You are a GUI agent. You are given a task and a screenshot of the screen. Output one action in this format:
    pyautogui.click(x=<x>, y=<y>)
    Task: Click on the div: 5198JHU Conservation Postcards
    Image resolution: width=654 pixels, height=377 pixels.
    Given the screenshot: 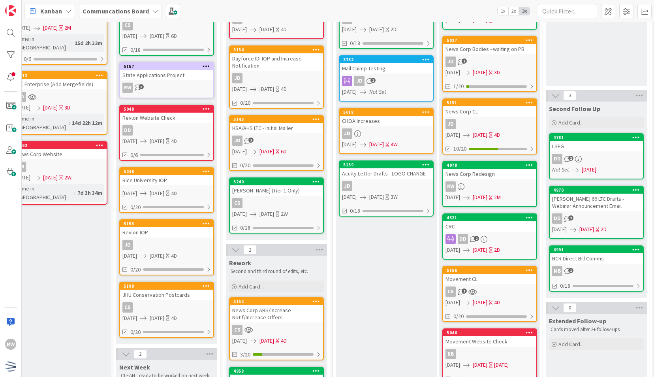 What is the action you would take?
    pyautogui.click(x=167, y=291)
    